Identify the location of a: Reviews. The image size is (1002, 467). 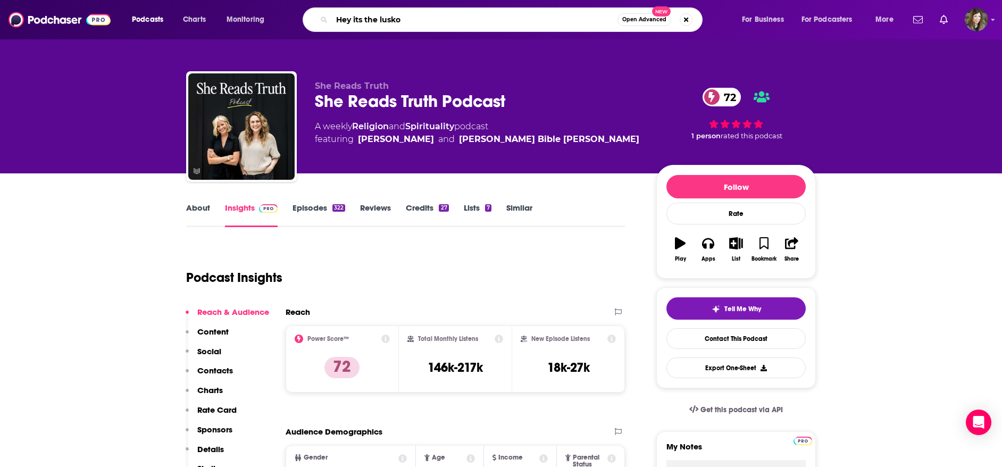
(375, 215).